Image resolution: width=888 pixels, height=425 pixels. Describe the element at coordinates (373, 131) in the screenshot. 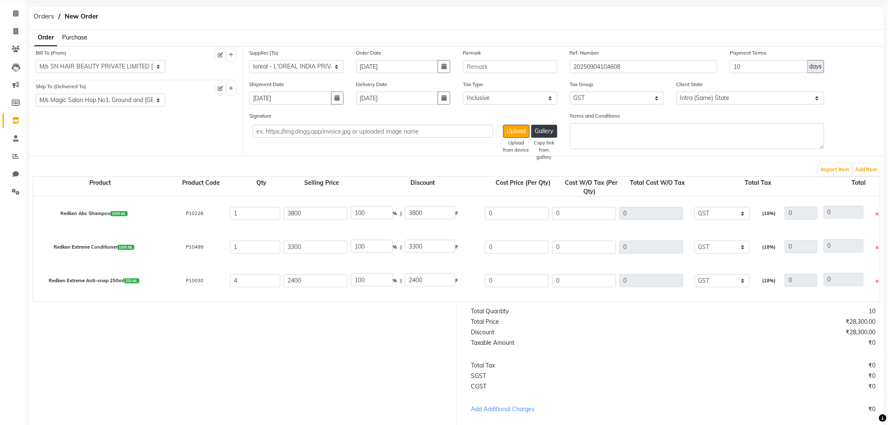

I see `input: ex. https://img.dingg.app/invoice.jpg or uploaded image name` at that location.